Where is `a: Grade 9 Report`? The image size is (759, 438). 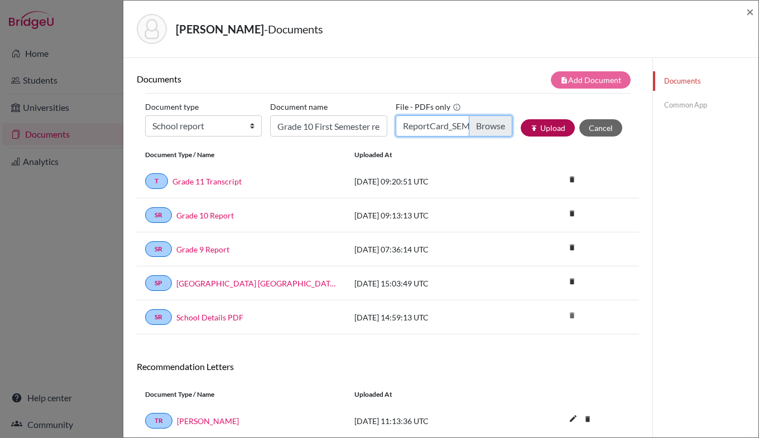 a: Grade 9 Report is located at coordinates (203, 249).